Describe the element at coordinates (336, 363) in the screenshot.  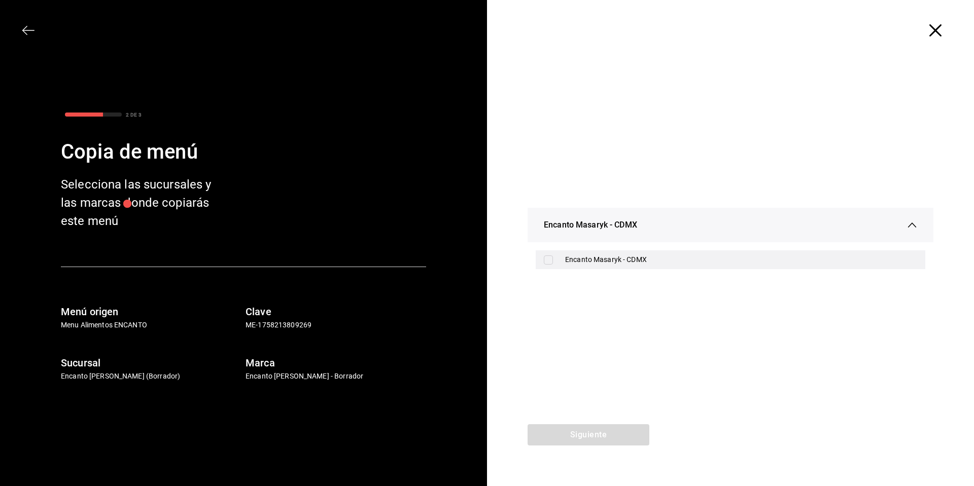
I see `h6: Marca` at that location.